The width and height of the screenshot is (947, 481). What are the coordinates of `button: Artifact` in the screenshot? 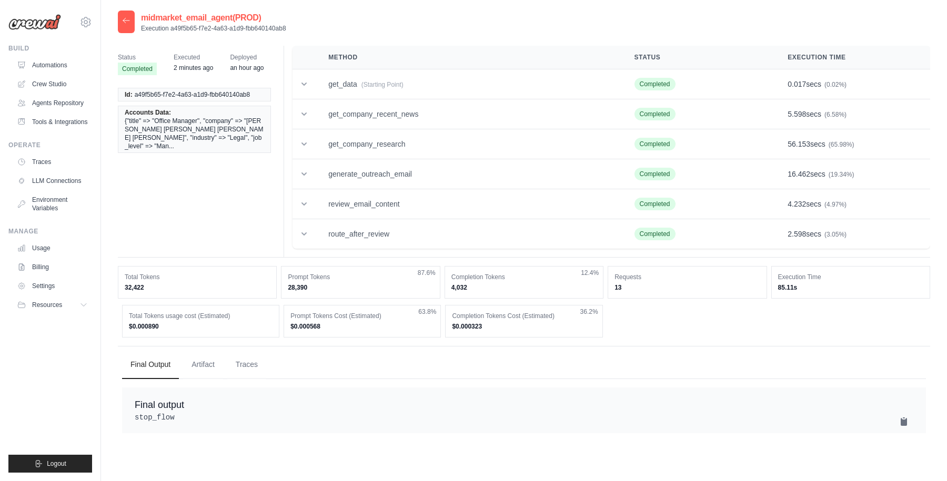 It's located at (203, 365).